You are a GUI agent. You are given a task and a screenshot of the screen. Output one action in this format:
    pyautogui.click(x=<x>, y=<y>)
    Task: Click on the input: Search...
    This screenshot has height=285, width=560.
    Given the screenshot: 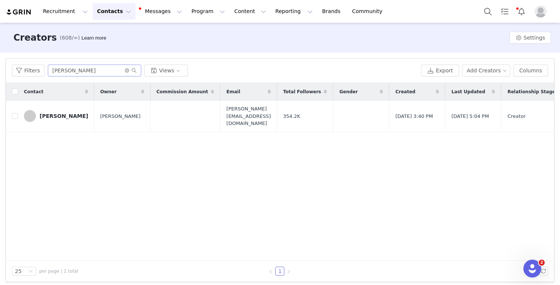 What is the action you would take?
    pyautogui.click(x=94, y=71)
    